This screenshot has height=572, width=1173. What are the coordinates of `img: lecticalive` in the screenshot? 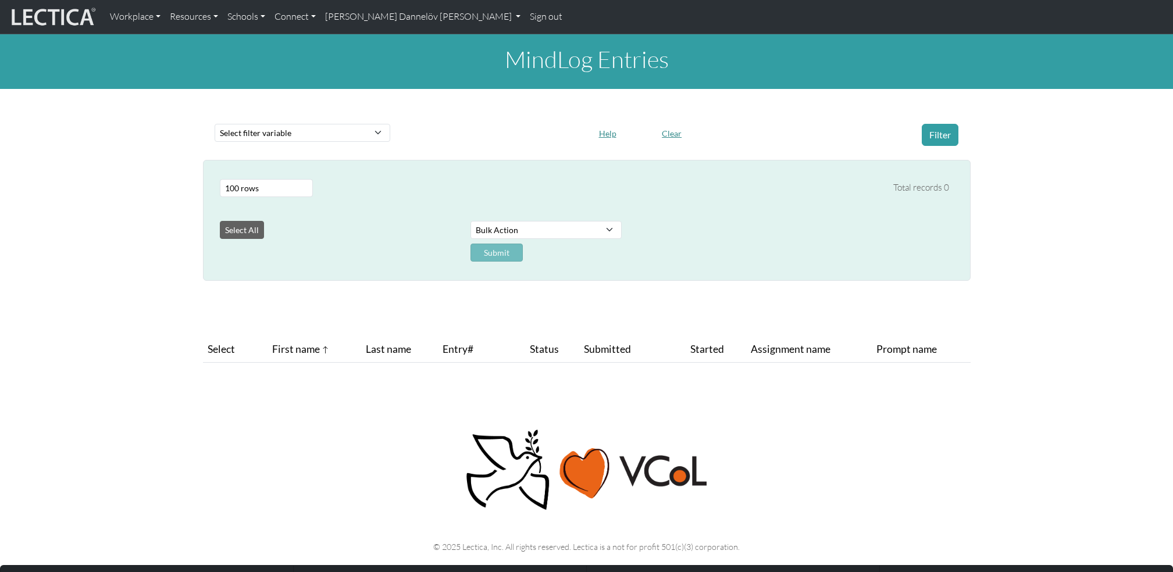 It's located at (52, 17).